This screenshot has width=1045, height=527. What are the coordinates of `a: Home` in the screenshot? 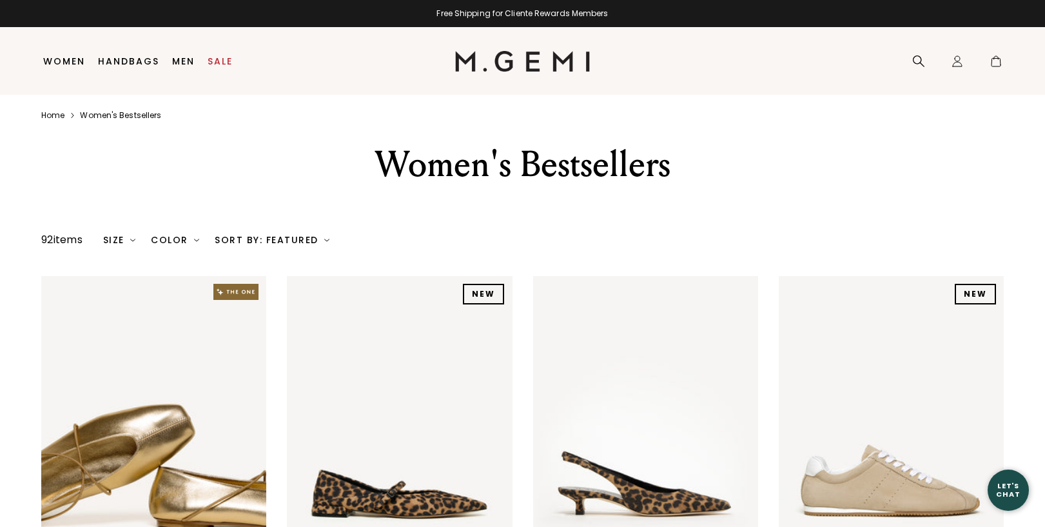 It's located at (53, 115).